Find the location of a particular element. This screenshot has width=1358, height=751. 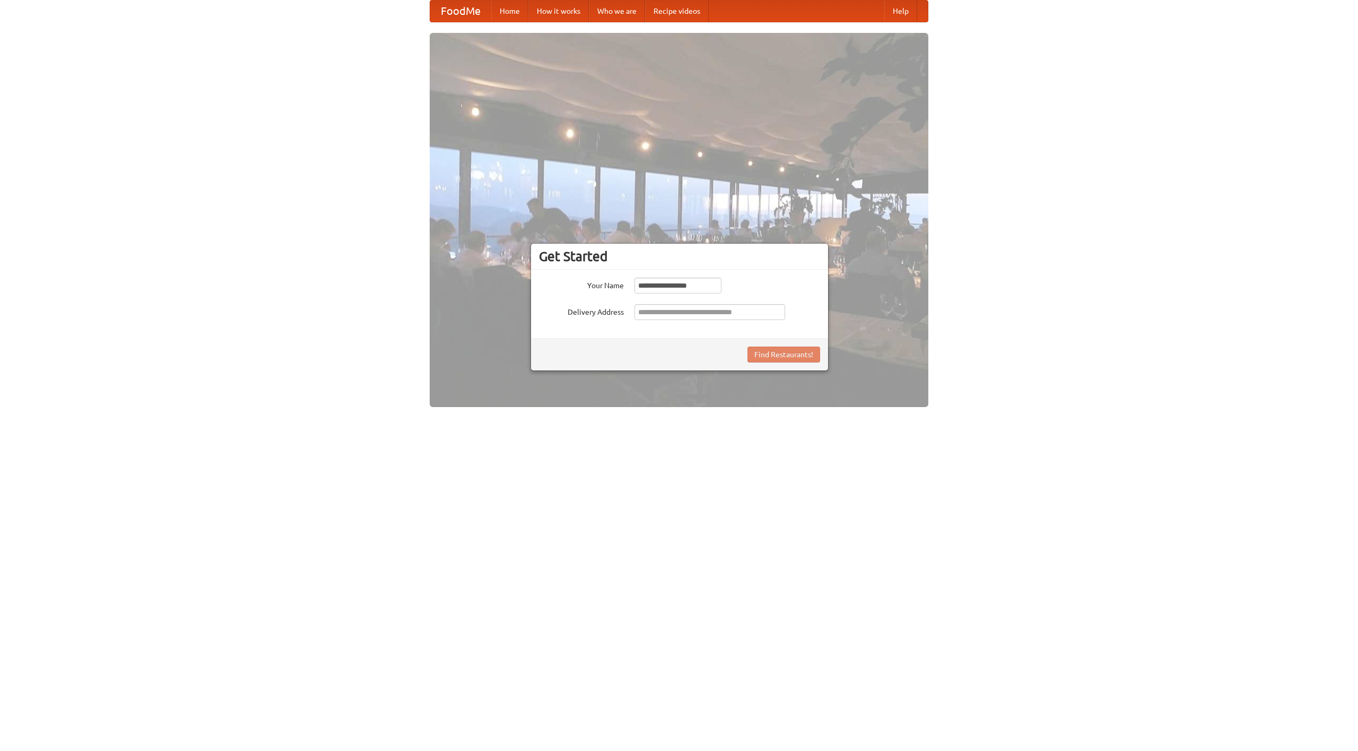

a: How it works is located at coordinates (559, 11).